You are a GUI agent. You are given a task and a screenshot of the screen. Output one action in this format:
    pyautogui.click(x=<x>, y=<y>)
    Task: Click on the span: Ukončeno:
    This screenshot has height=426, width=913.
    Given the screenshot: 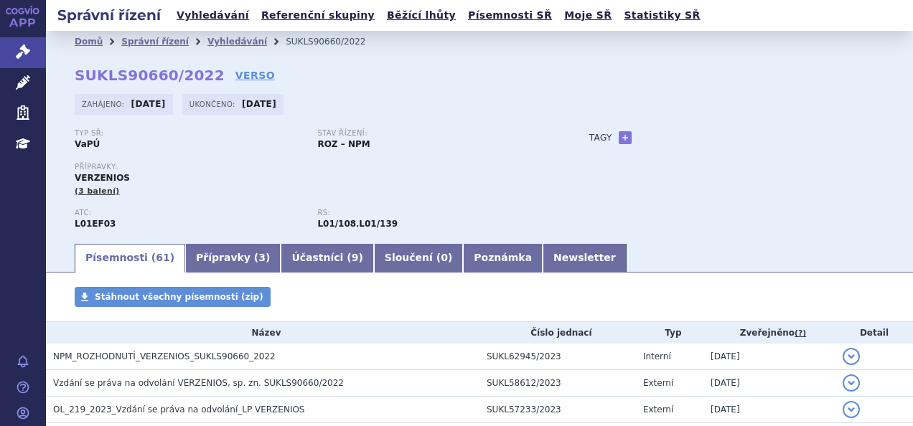 What is the action you would take?
    pyautogui.click(x=214, y=104)
    